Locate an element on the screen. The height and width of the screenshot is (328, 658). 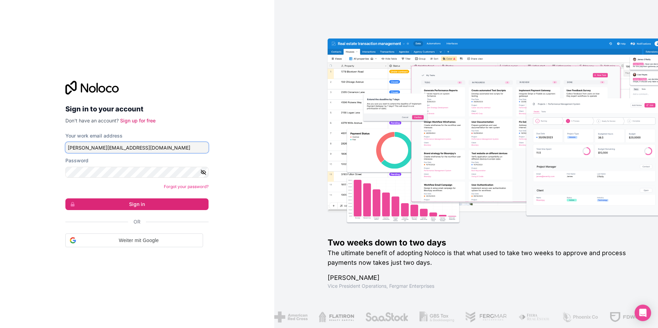
button: Sign in is located at coordinates (137, 204).